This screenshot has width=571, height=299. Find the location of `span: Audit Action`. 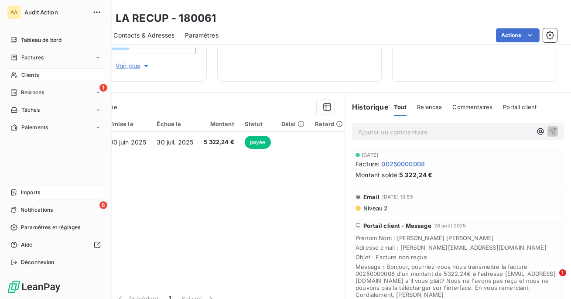

span: Audit Action is located at coordinates (56, 12).